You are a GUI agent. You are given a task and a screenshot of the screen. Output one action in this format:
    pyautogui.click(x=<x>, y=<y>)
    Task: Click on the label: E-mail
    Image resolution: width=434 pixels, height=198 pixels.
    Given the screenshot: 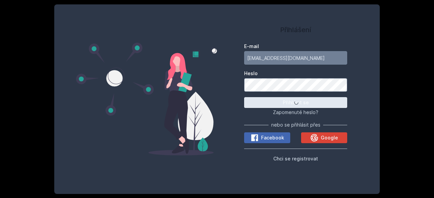 What is the action you would take?
    pyautogui.click(x=295, y=46)
    